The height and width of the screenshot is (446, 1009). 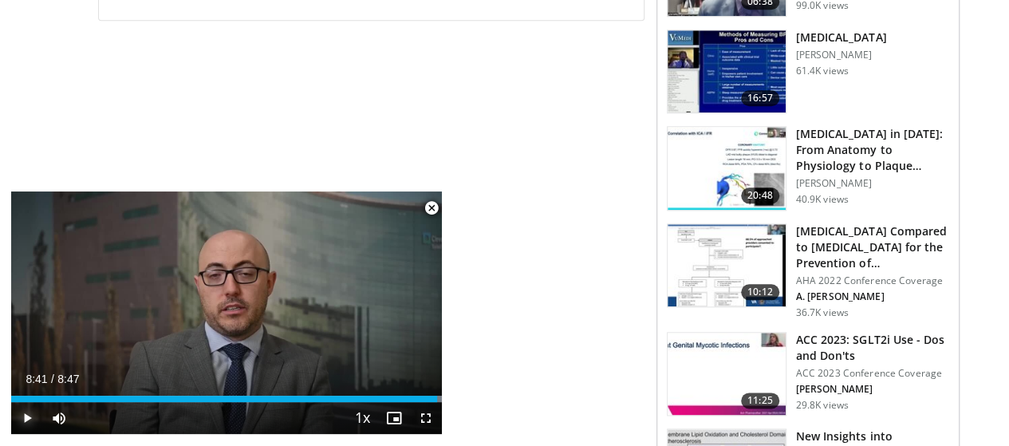 What do you see at coordinates (760, 195) in the screenshot?
I see `span: 20:48` at bounding box center [760, 195].